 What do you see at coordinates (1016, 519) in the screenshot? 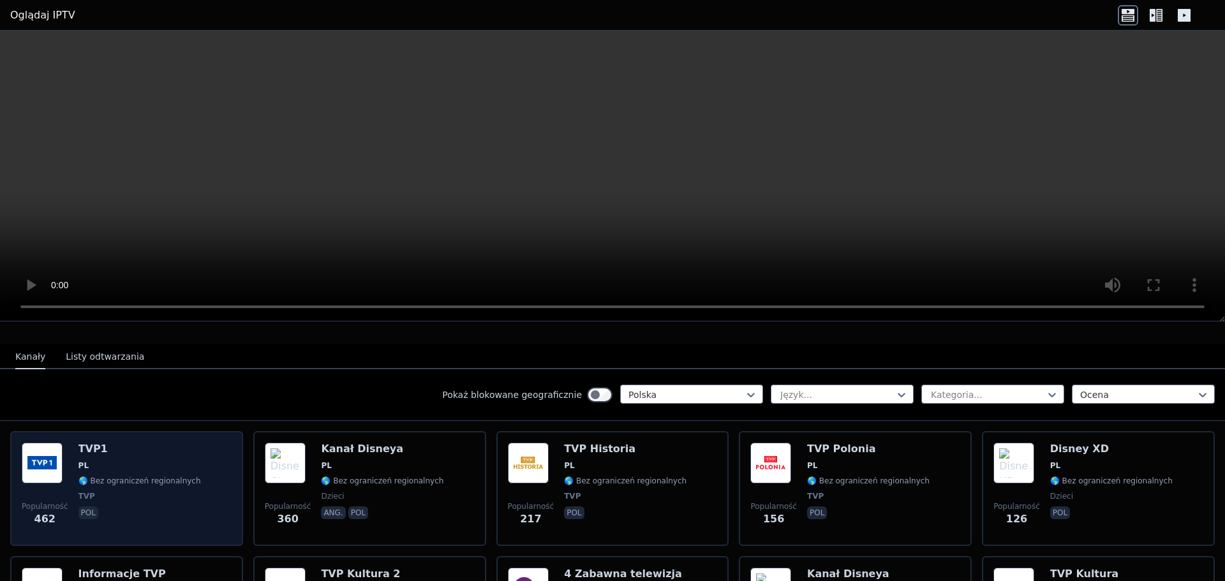
I see `font: 126` at bounding box center [1016, 519].